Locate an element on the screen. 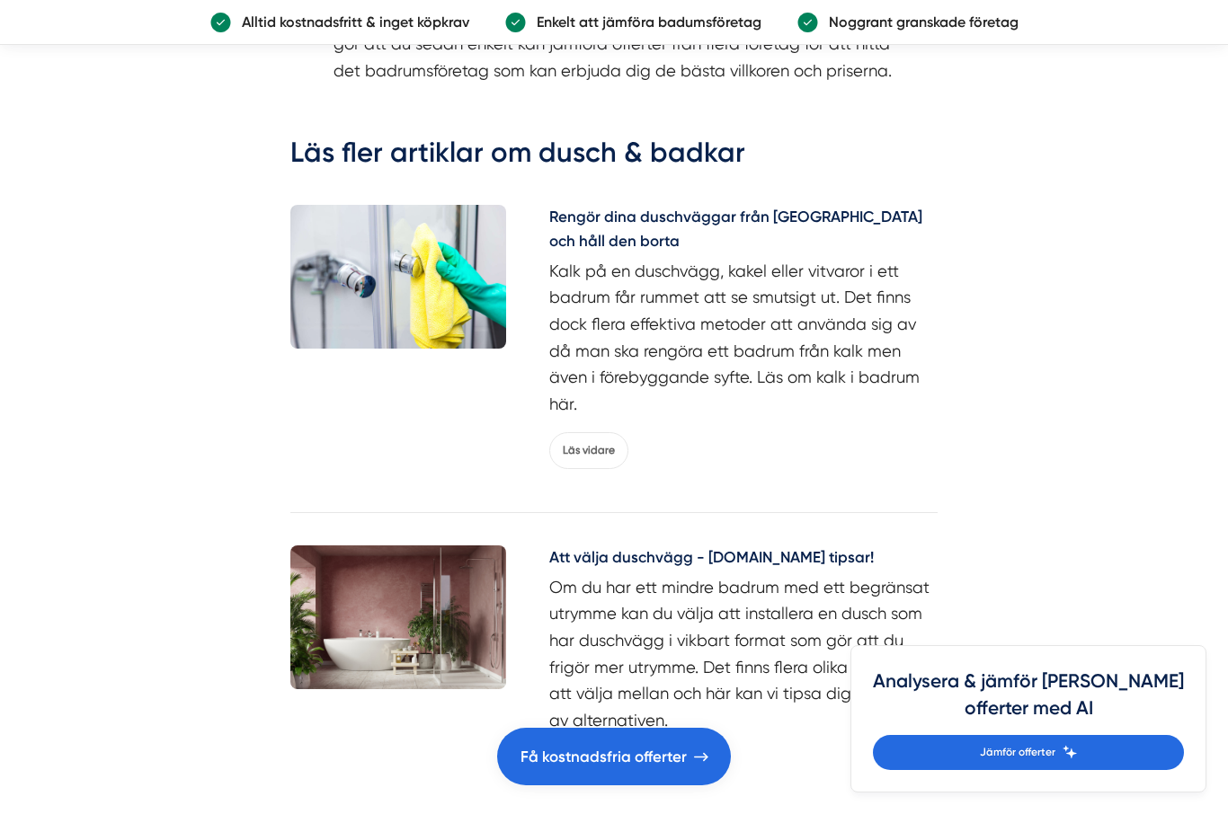 The height and width of the screenshot is (814, 1228). p: Om du har ett mindre badrum med ett begränsat utrymme kan du välja att installera en dusch som ha... is located at coordinates (743, 654).